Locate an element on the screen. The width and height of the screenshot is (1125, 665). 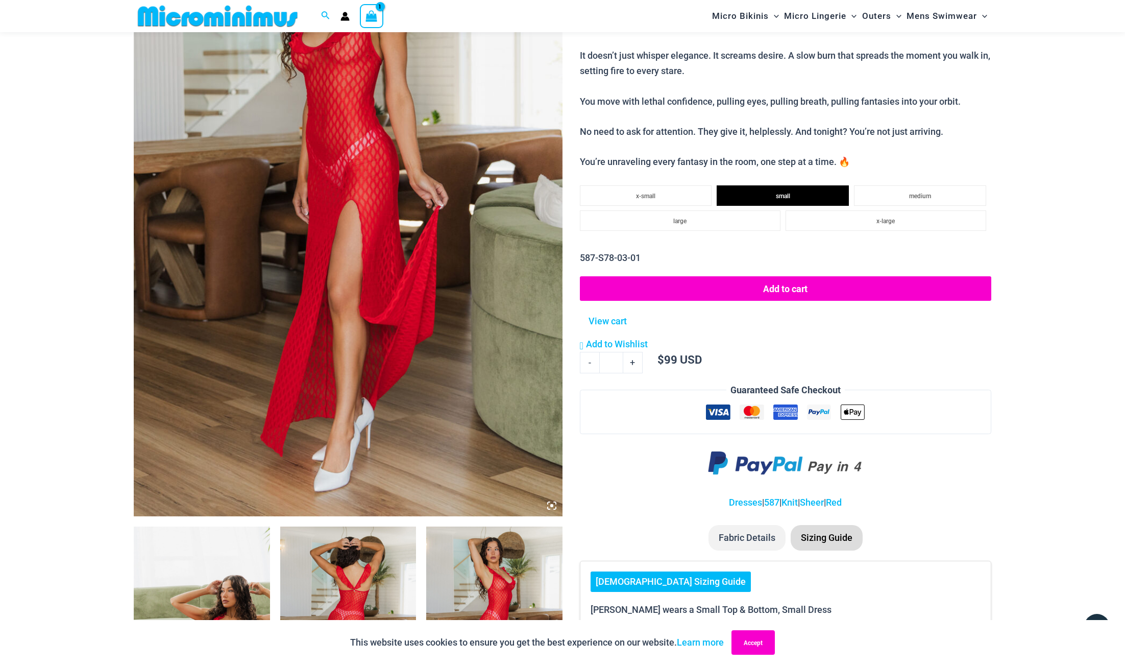
a: Dresses is located at coordinates (745, 502).